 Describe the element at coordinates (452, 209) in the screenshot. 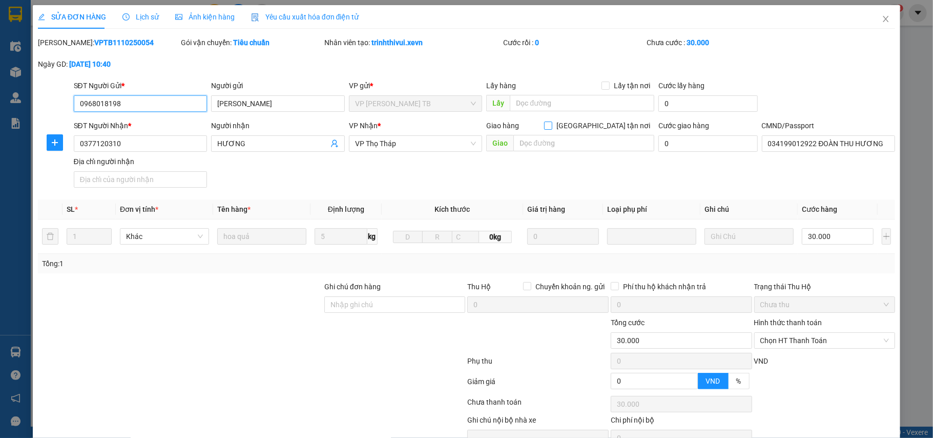

I see `span: Kích thước` at that location.